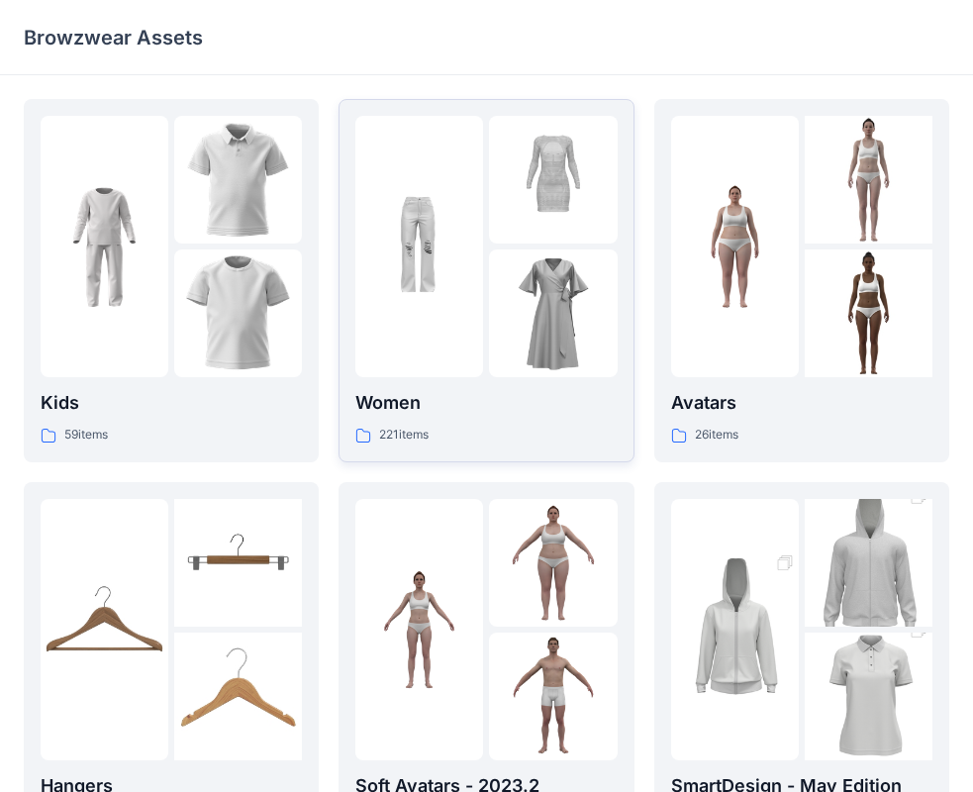 This screenshot has height=792, width=973. I want to click on p: Avatars, so click(801, 403).